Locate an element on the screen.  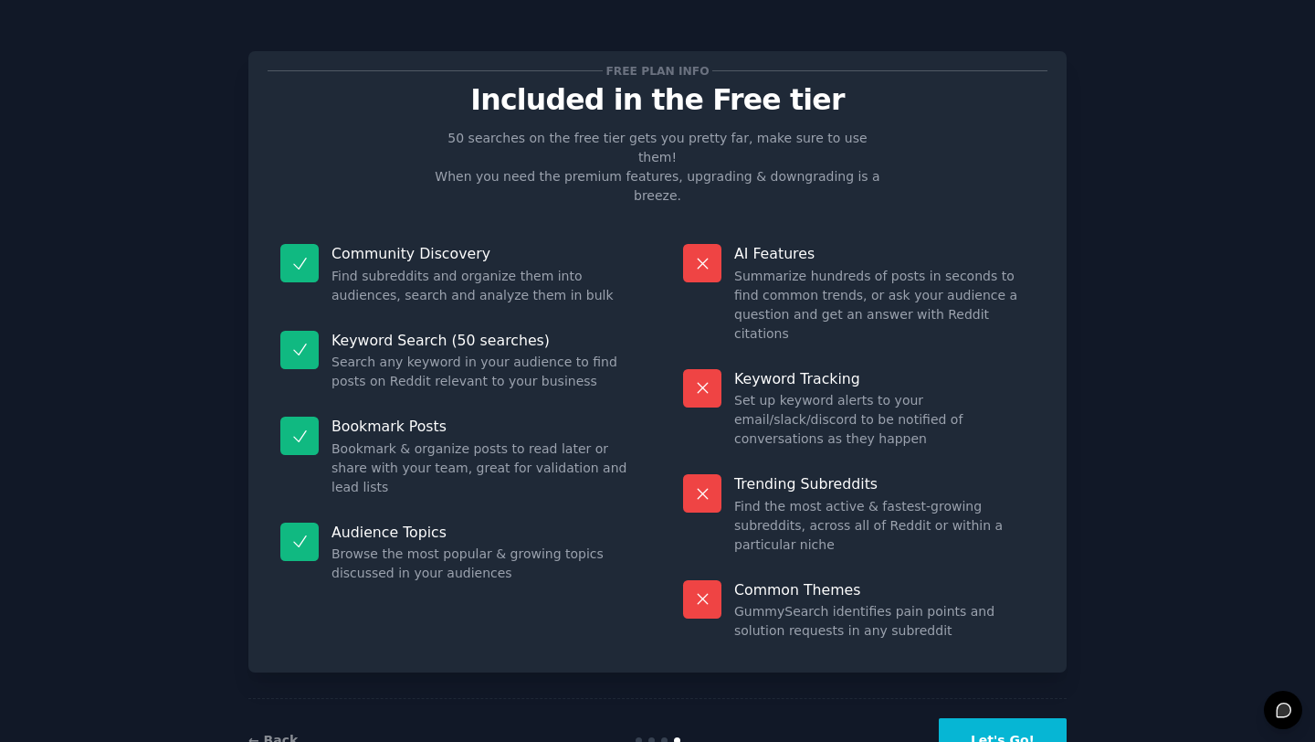
p: Community Discovery is located at coordinates (481, 253).